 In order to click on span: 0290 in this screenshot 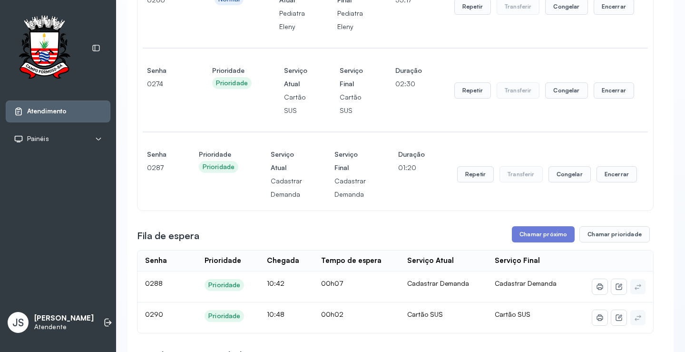, I will do `click(154, 314)`.